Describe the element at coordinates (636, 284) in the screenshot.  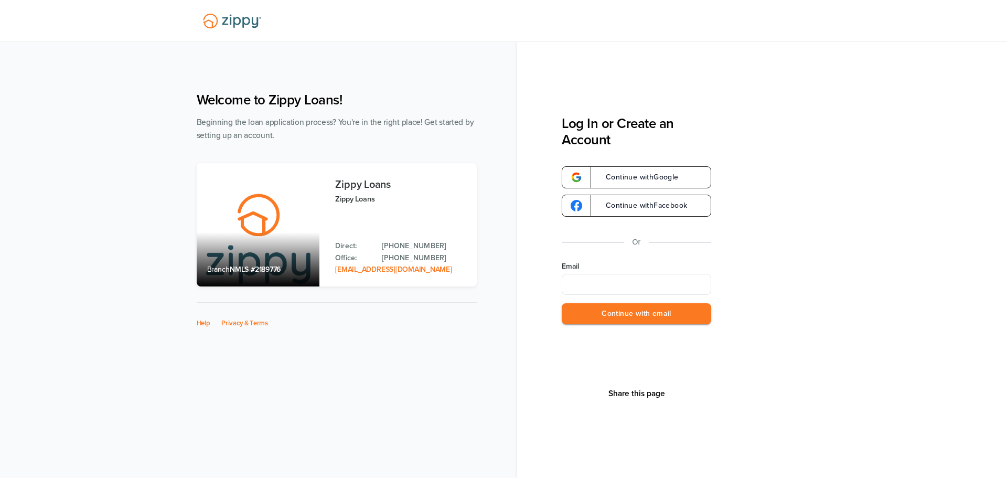
I see `input: Email Address` at that location.